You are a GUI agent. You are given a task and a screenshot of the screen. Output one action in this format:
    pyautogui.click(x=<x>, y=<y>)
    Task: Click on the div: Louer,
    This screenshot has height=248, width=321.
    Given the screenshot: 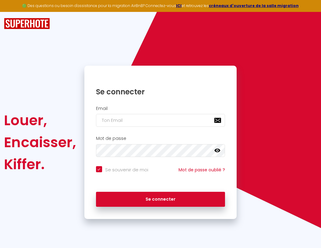 What is the action you would take?
    pyautogui.click(x=40, y=121)
    